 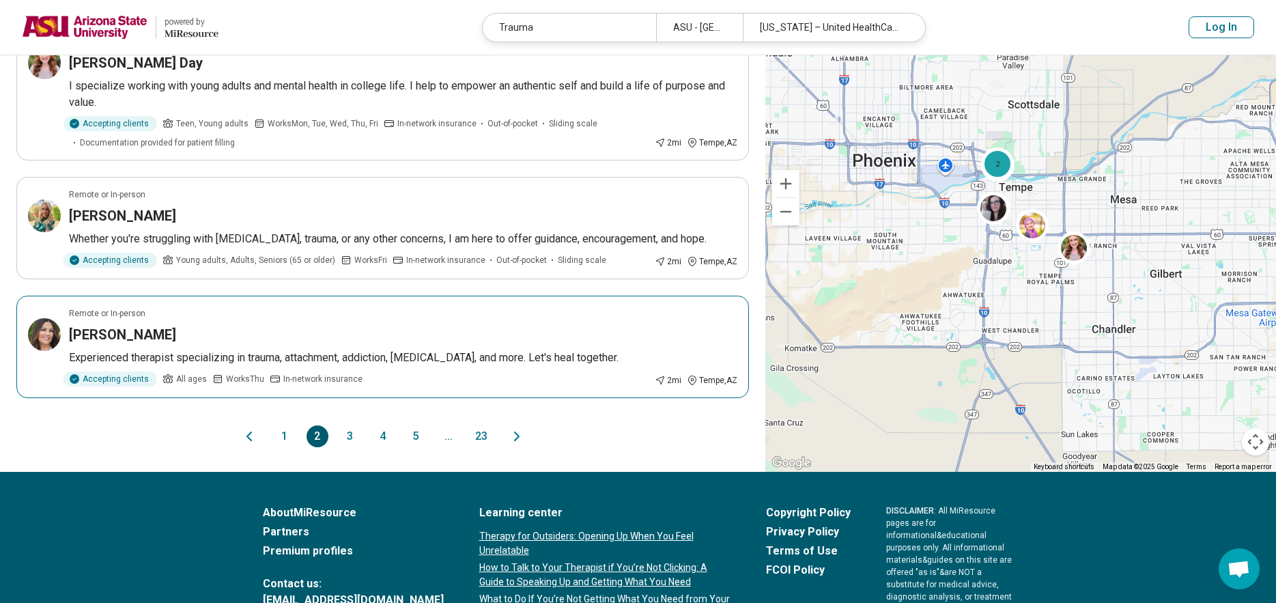 I want to click on a: Arizona State Universitypowered by, so click(x=120, y=27).